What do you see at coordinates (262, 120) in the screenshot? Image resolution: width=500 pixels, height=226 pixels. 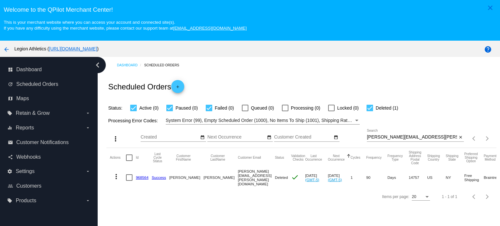 I see `mat-select: Filter by Processing Error Codes` at bounding box center [262, 120].